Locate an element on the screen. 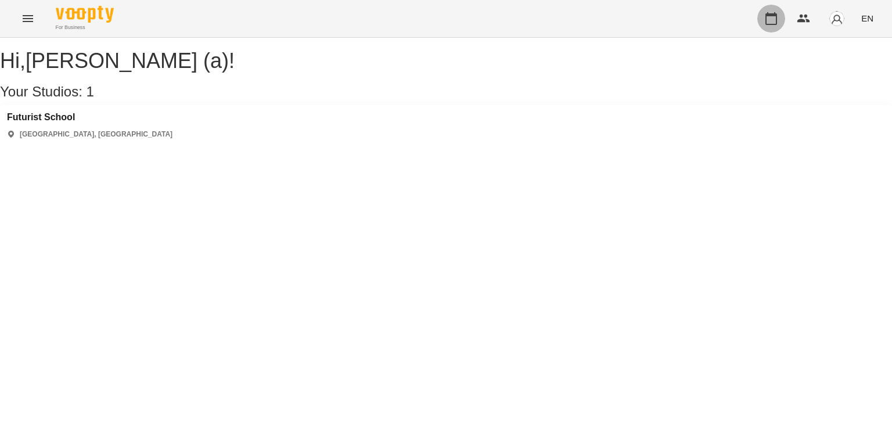  button: EN is located at coordinates (867, 18).